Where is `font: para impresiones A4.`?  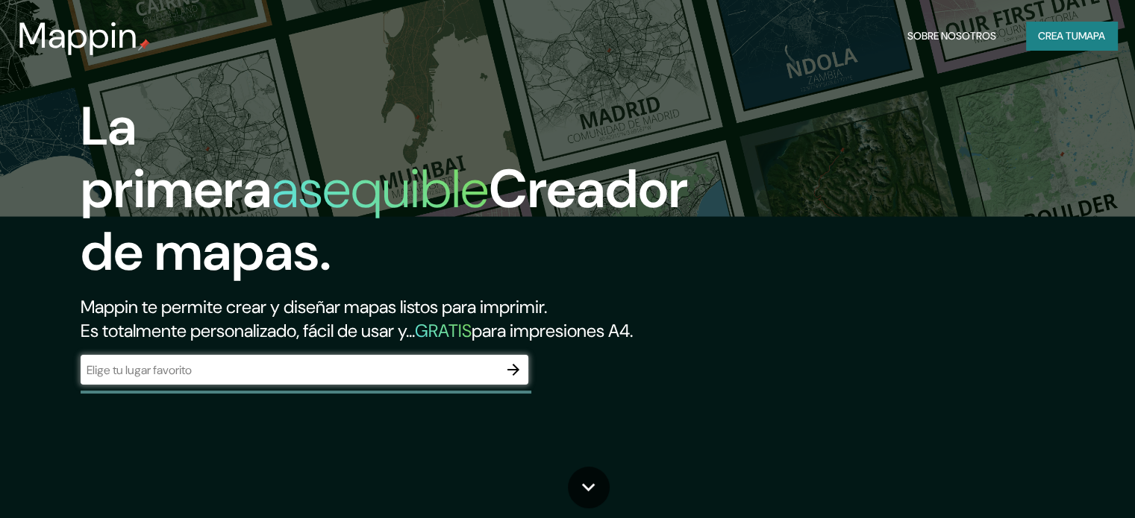 font: para impresiones A4. is located at coordinates (552, 330).